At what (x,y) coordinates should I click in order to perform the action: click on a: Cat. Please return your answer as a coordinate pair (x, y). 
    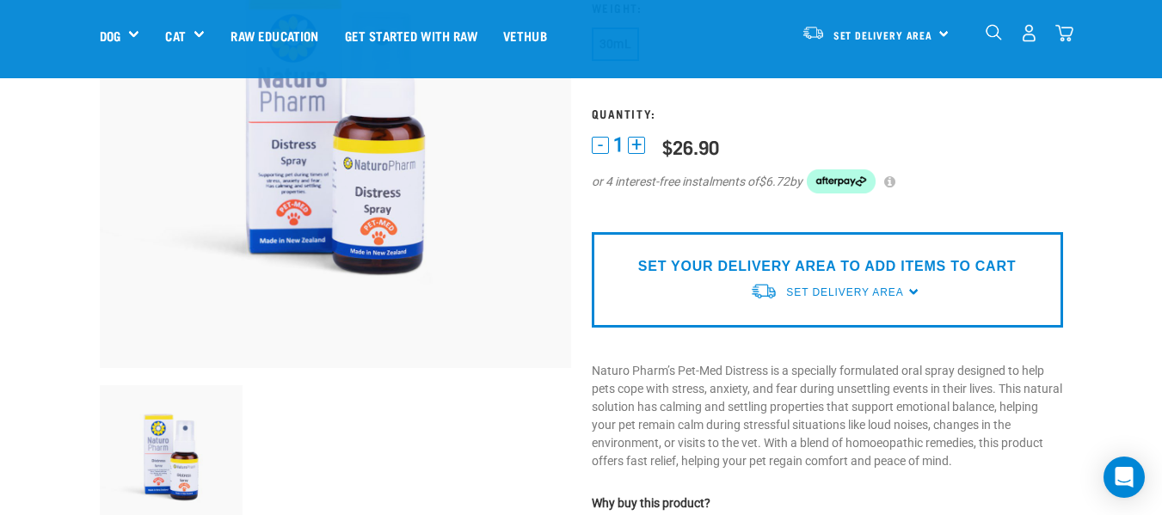
    Looking at the image, I should click on (175, 35).